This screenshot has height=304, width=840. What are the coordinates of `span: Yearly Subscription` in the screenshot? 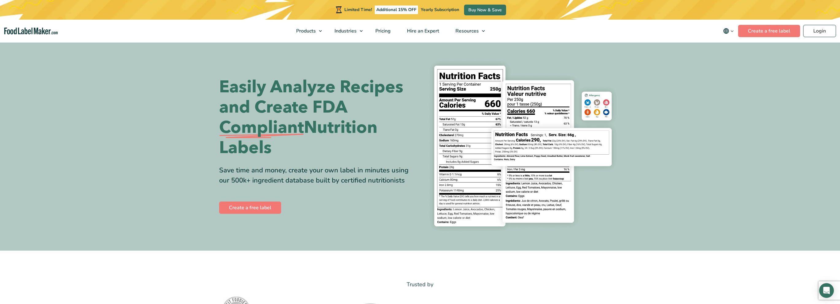 It's located at (440, 10).